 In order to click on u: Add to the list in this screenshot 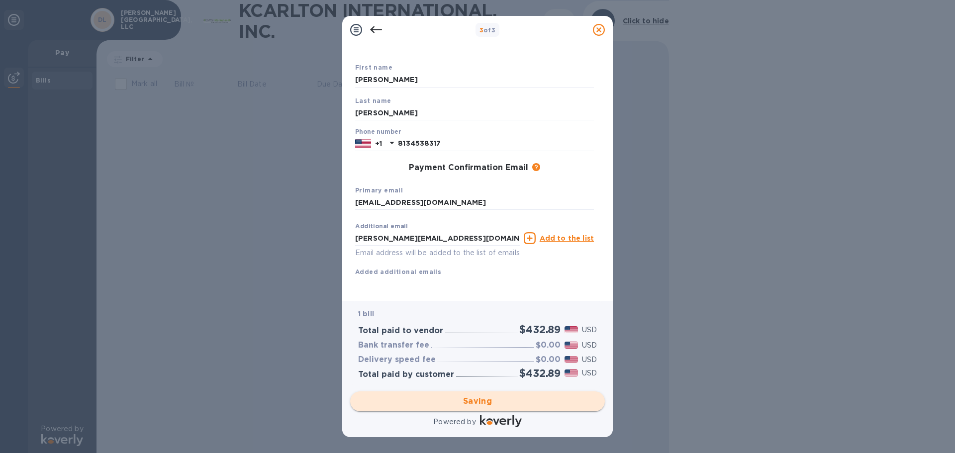, I will do `click(567, 238)`.